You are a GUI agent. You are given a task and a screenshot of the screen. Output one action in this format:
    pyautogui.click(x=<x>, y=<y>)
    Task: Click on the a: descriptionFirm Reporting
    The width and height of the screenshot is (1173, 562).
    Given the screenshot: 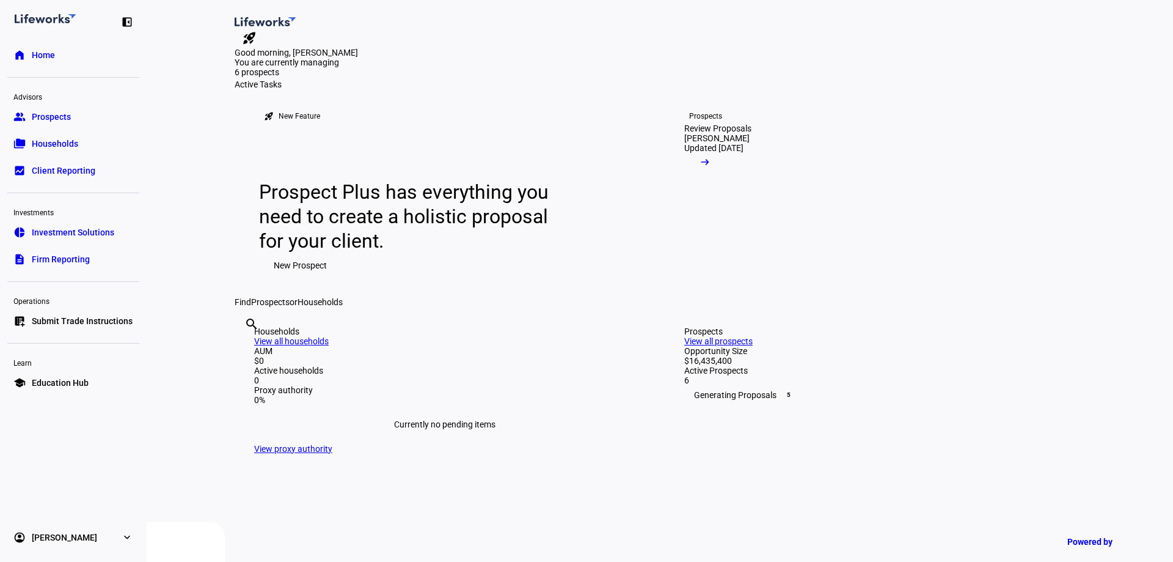 What is the action you would take?
    pyautogui.click(x=73, y=259)
    